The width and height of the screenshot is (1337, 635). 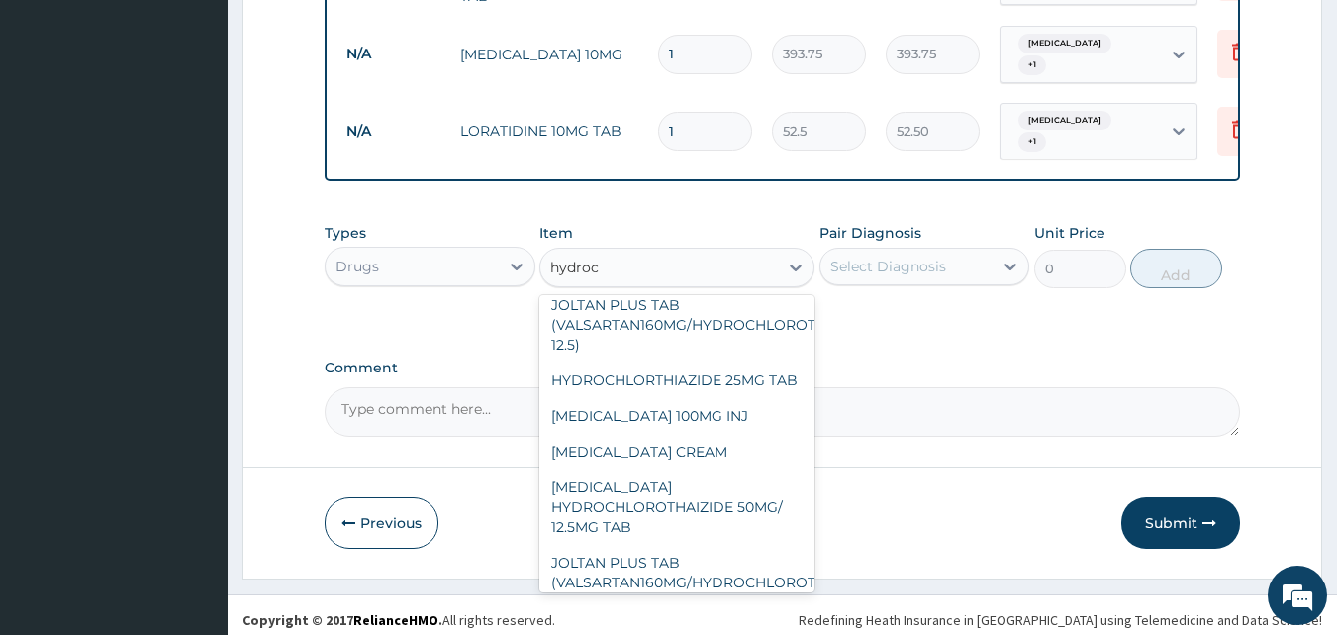 What do you see at coordinates (381, 523) in the screenshot?
I see `button: Previous` at bounding box center [381, 523].